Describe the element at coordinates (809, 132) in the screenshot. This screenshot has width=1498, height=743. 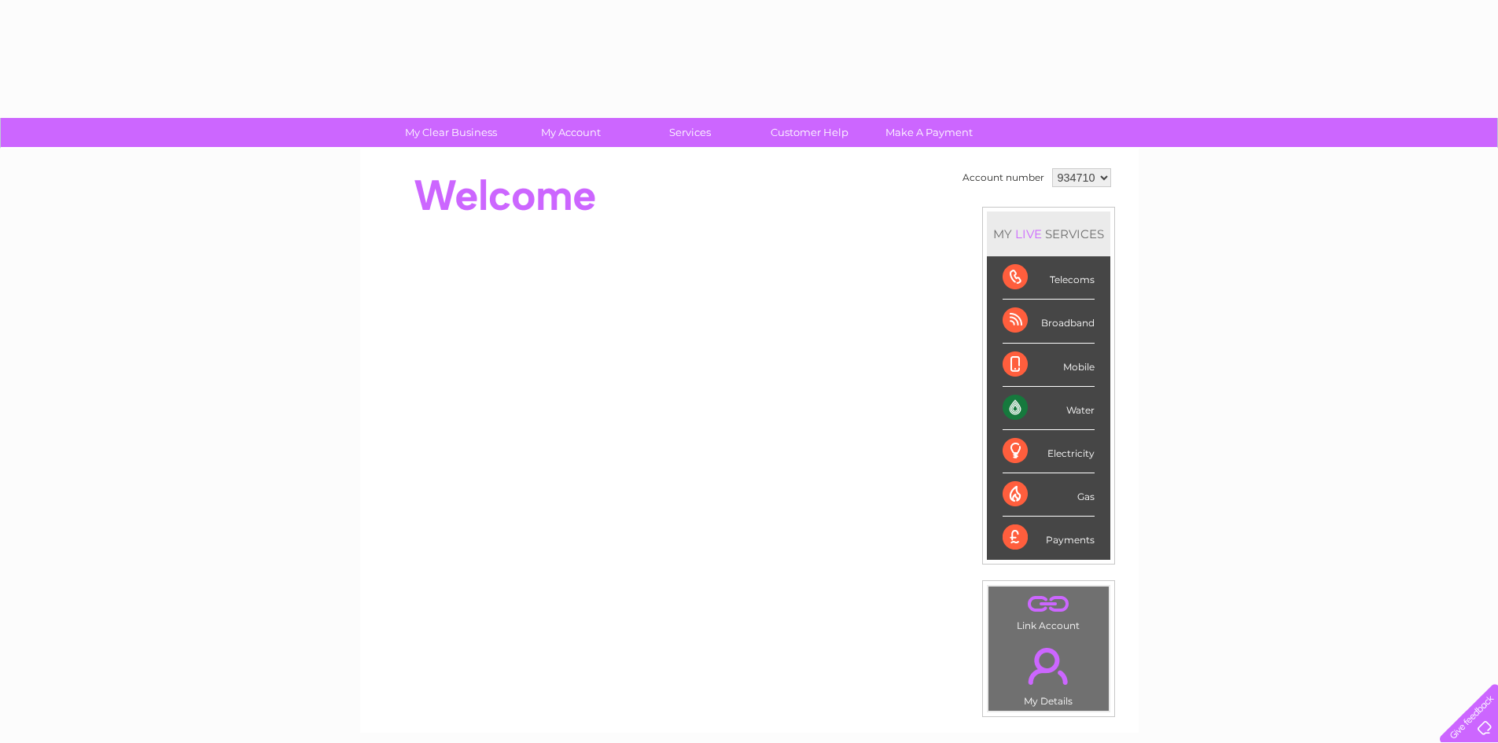
I see `a: Customer Help` at that location.